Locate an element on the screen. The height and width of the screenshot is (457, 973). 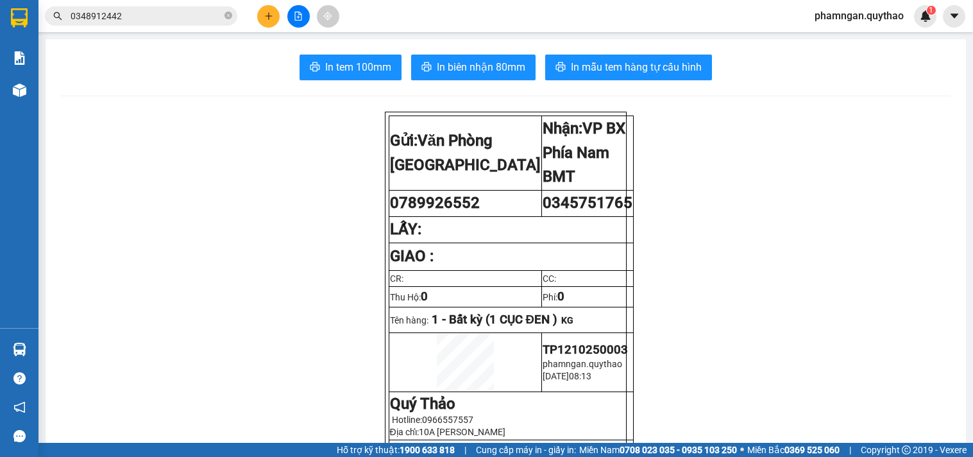
button: file-add is located at coordinates (298, 16).